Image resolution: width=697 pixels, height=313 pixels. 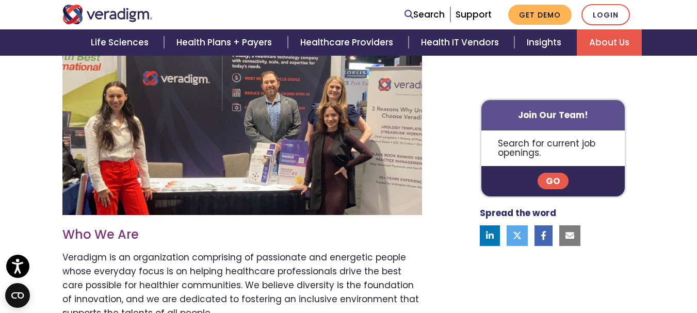 I want to click on a: Health Plans + Payers, so click(x=226, y=42).